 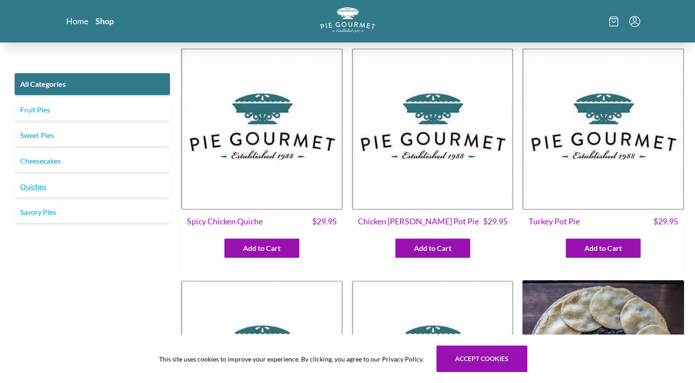 I want to click on img: Turkey Pot Pie, so click(x=604, y=129).